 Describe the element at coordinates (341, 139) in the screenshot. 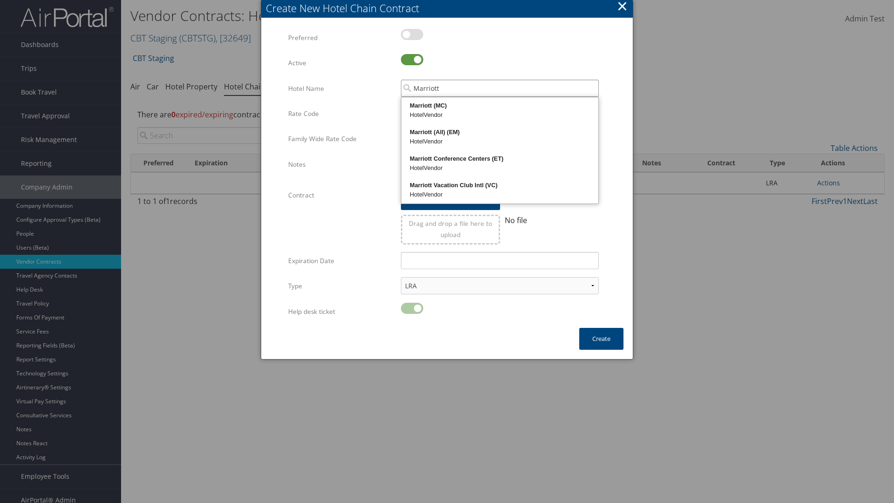

I see `label: Family Wide Rate Code` at that location.